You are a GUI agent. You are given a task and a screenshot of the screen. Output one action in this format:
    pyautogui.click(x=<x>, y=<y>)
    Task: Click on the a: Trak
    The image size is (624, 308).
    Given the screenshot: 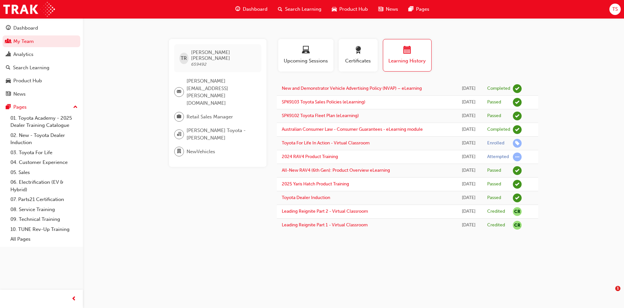 What is the action you would take?
    pyautogui.click(x=29, y=9)
    